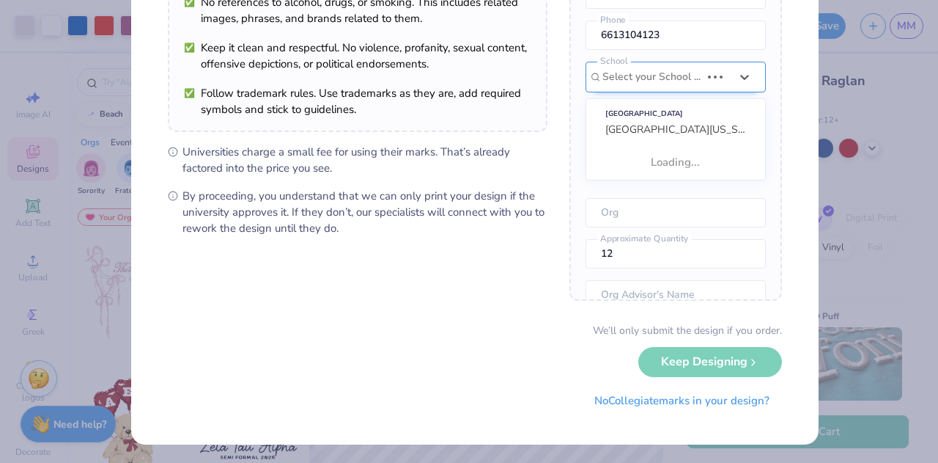  I want to click on input: Approximate Quantity, so click(676, 254).